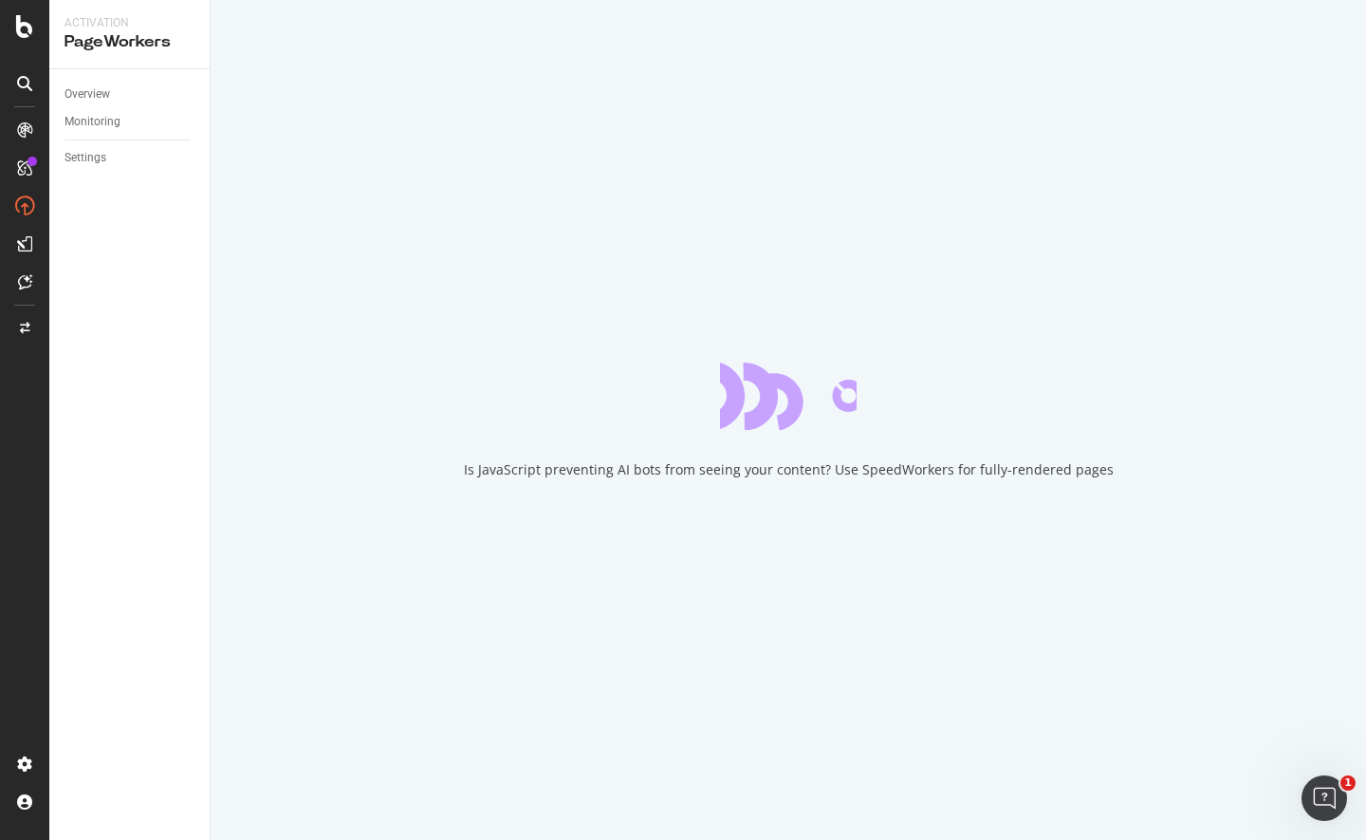 The width and height of the screenshot is (1366, 840). What do you see at coordinates (85, 158) in the screenshot?
I see `div: Settings` at bounding box center [85, 158].